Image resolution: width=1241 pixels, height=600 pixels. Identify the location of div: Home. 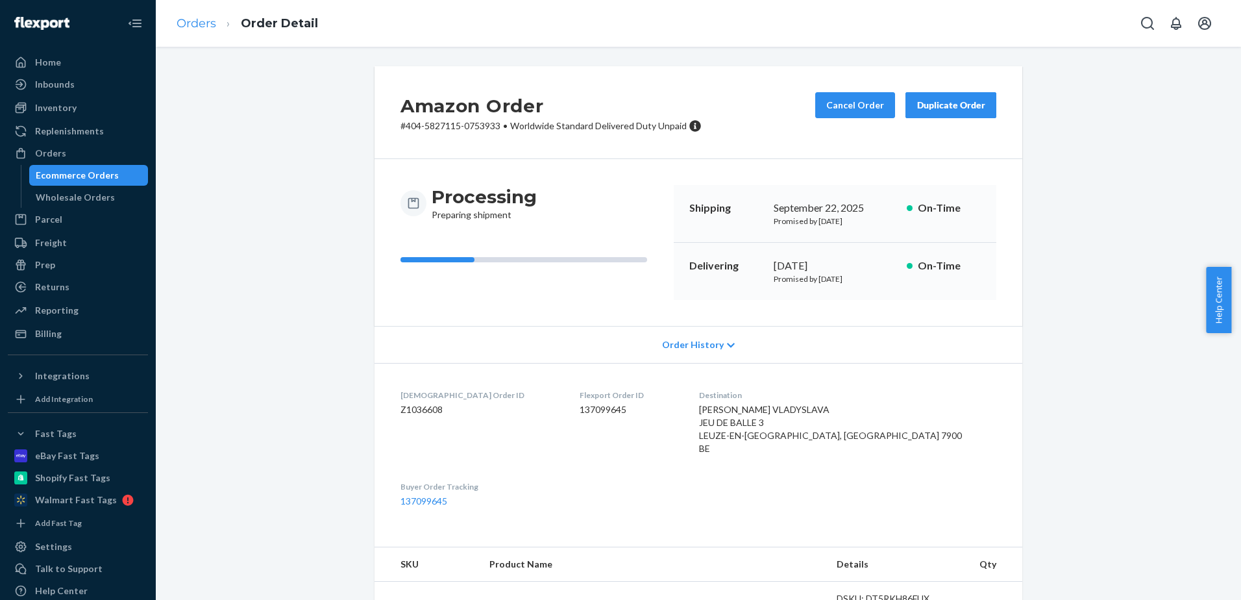
(48, 62).